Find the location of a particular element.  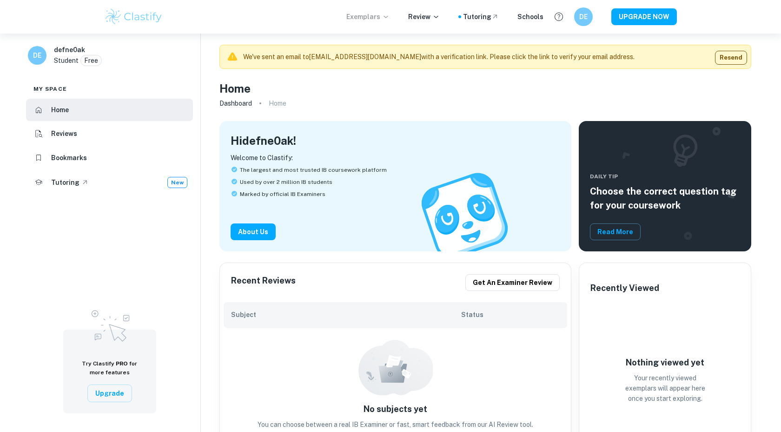

p: Home is located at coordinates (278, 103).